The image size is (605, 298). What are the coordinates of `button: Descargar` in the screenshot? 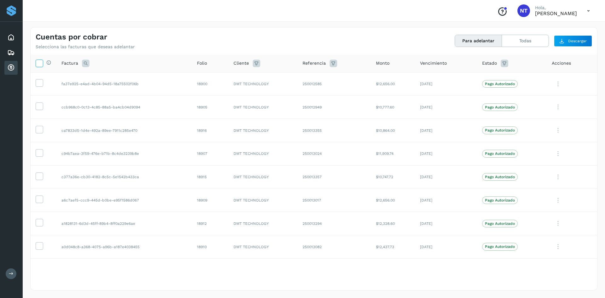 It's located at (573, 41).